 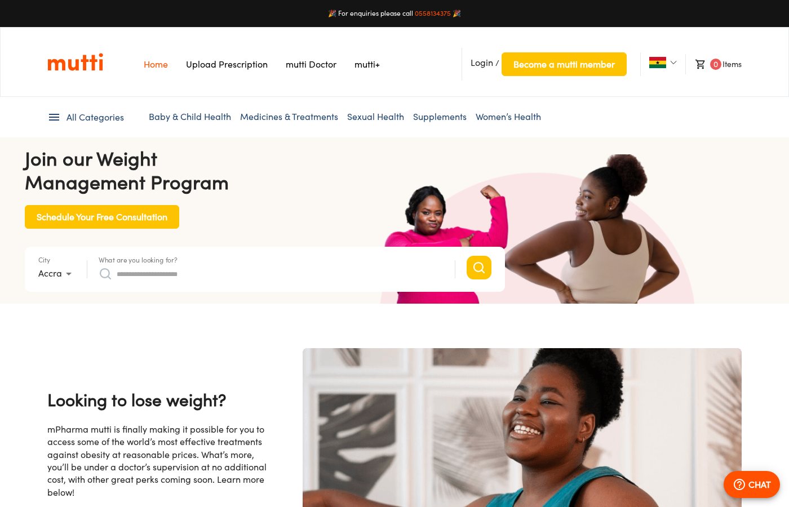 What do you see at coordinates (102, 215) in the screenshot?
I see `a: Schedule Your Free Consultation` at bounding box center [102, 215].